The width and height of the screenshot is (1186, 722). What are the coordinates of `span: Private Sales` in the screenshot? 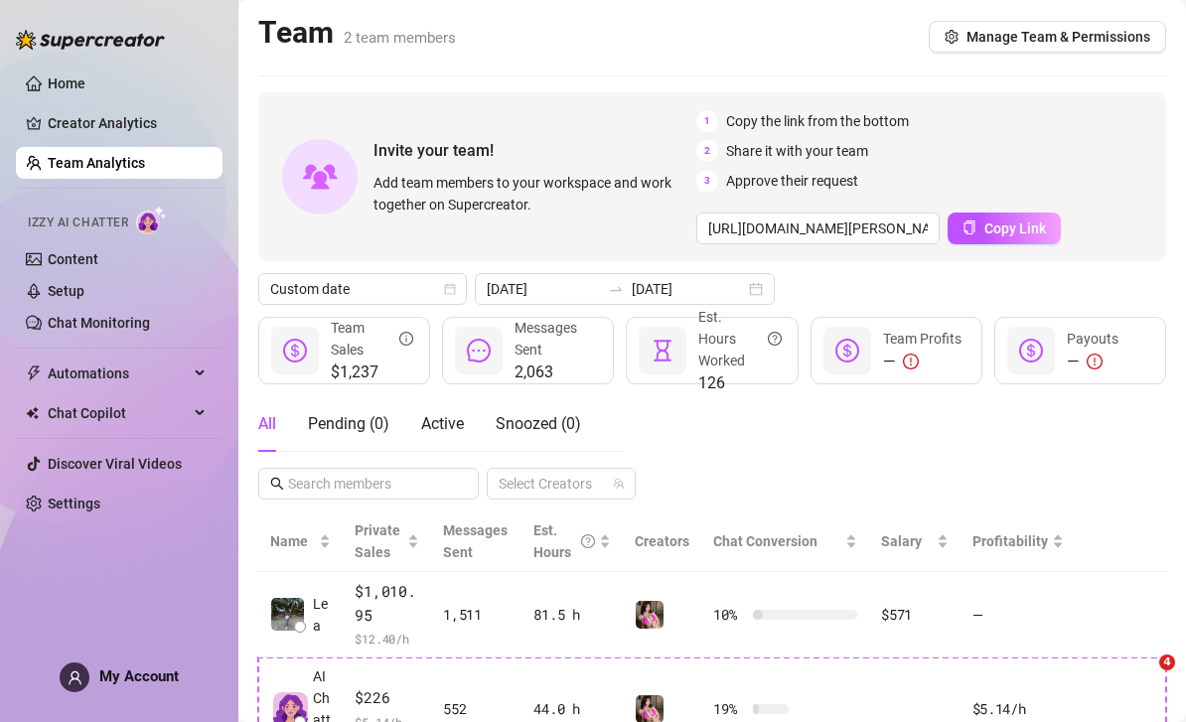 It's located at (377, 541).